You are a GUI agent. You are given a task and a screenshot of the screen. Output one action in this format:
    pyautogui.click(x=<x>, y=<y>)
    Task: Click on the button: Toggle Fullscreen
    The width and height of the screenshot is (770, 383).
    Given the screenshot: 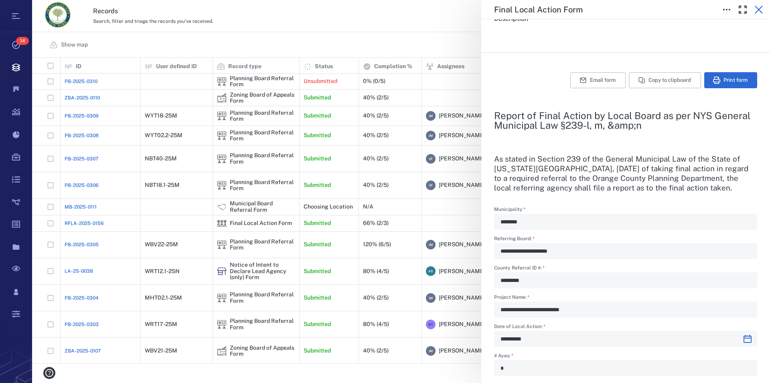 What is the action you would take?
    pyautogui.click(x=742, y=10)
    